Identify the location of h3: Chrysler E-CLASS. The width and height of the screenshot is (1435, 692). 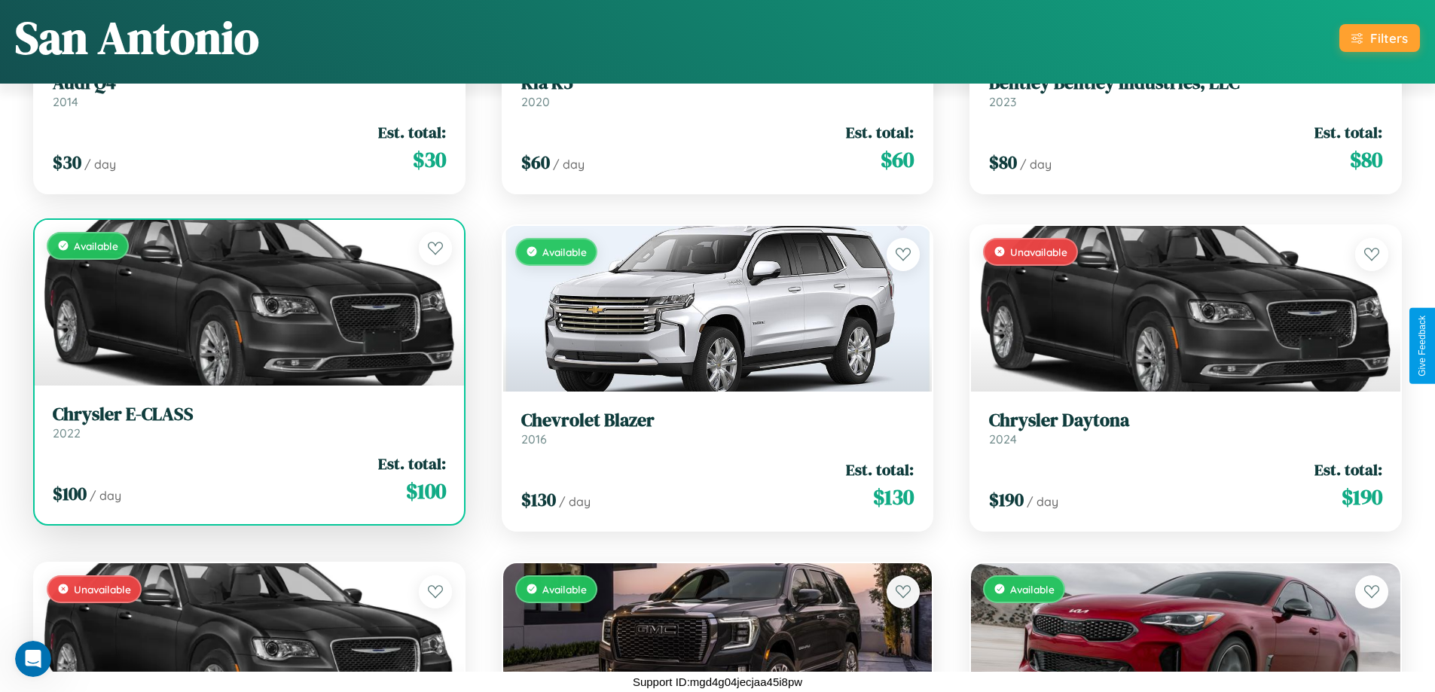
(249, 414).